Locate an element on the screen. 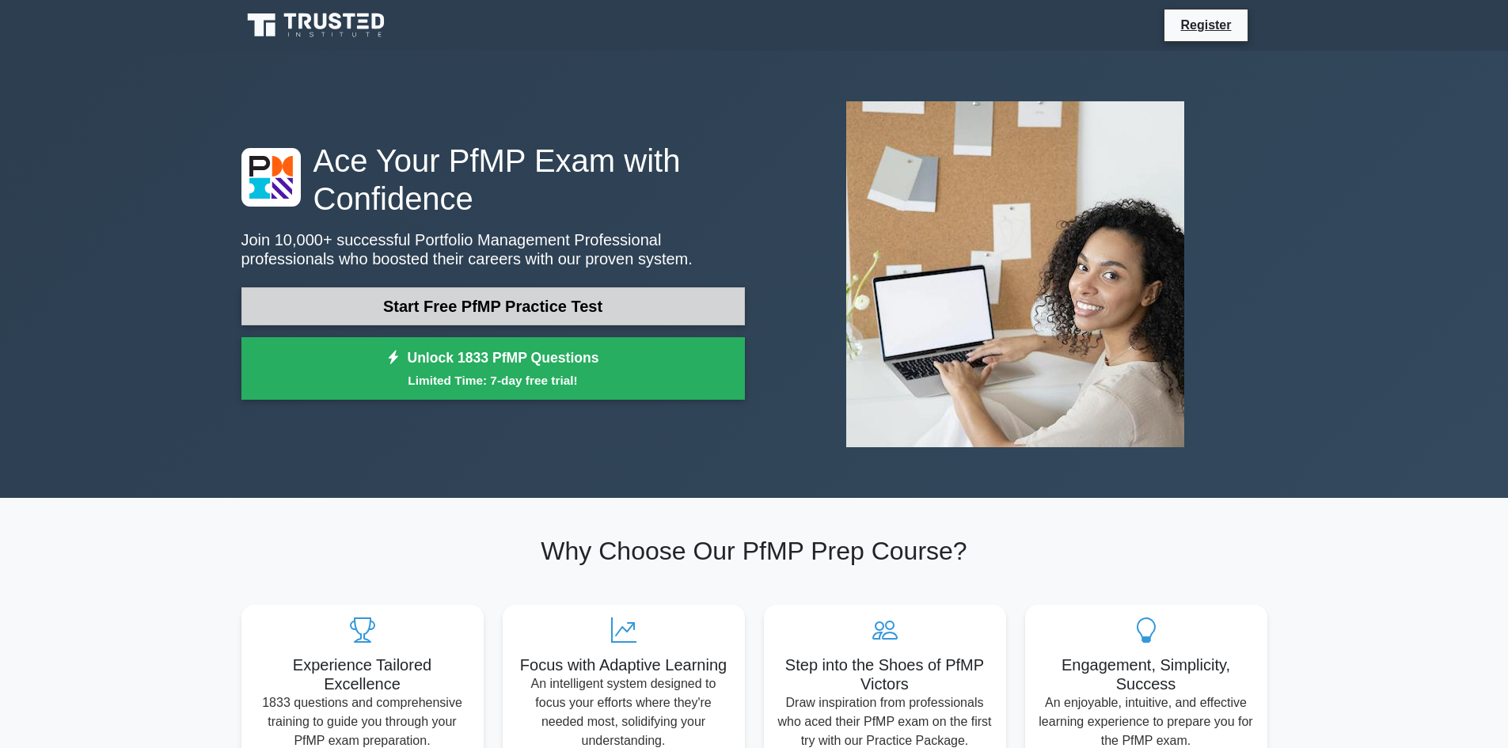 Image resolution: width=1508 pixels, height=748 pixels. h1: Ace Your PfMP Exam with Confidence is located at coordinates (493, 180).